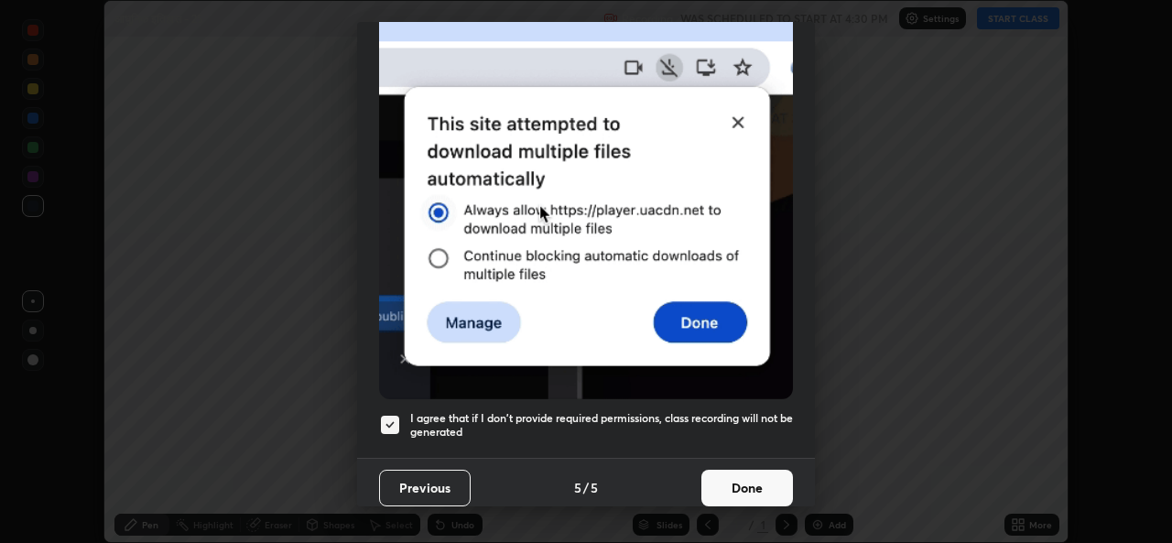 The width and height of the screenshot is (1172, 543). What do you see at coordinates (601, 425) in the screenshot?
I see `h5: I agree that if I don't provide required permissions, class recording will not be generated` at bounding box center [601, 425].